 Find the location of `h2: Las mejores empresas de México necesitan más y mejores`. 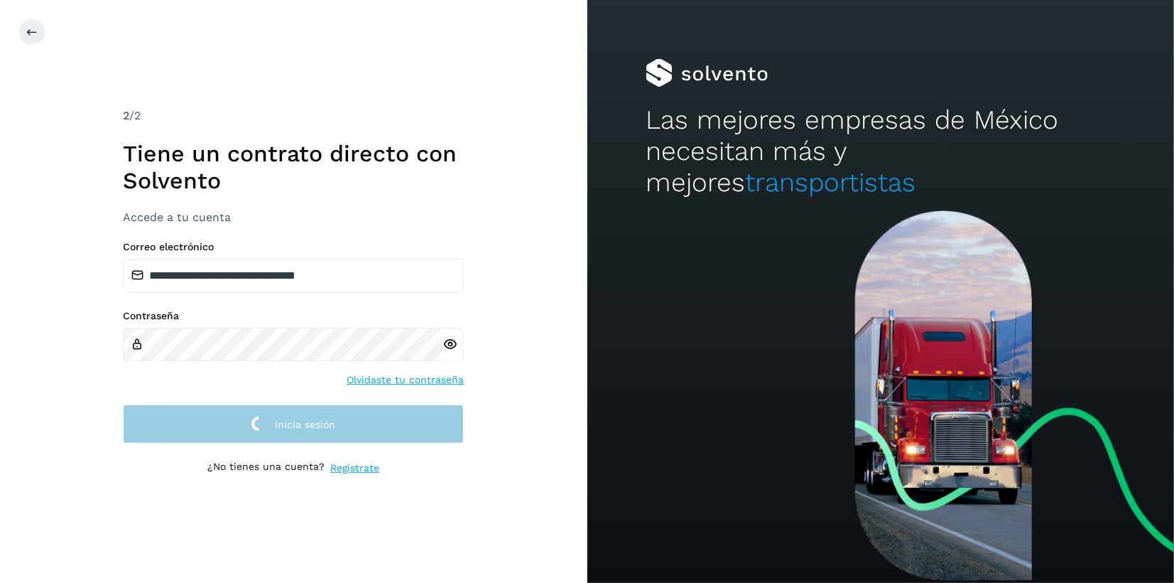

h2: Las mejores empresas de México necesitan más y mejores is located at coordinates (880, 151).